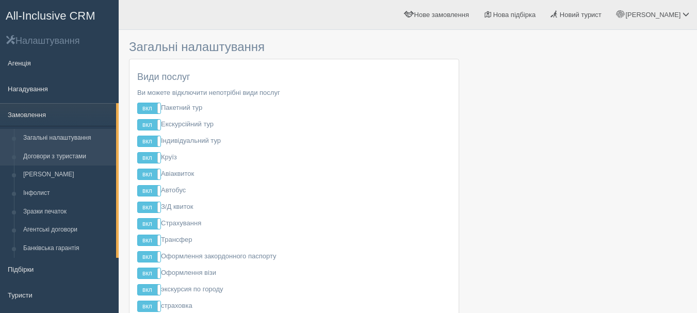  Describe the element at coordinates (294, 224) in the screenshot. I see `p: Страхування` at that location.